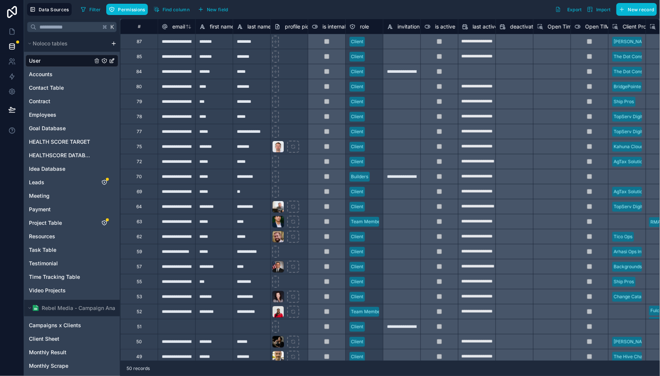  Describe the element at coordinates (360, 177) in the screenshot. I see `div: Builders` at that location.